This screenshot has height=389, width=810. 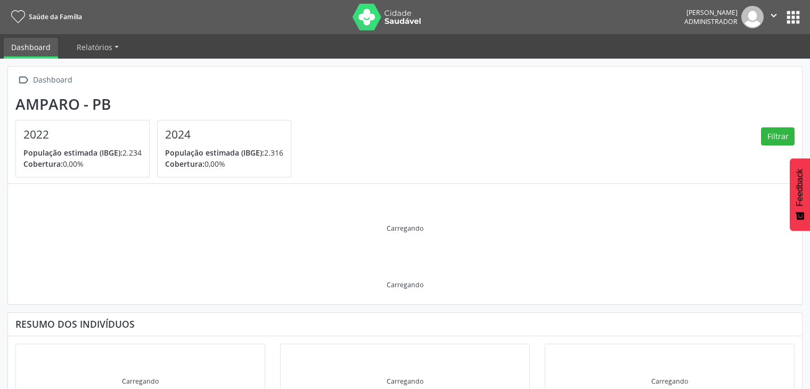 I want to click on p: 2.234, so click(x=83, y=152).